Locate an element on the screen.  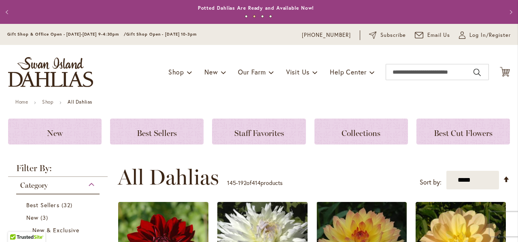
span: 414 is located at coordinates (256, 182).